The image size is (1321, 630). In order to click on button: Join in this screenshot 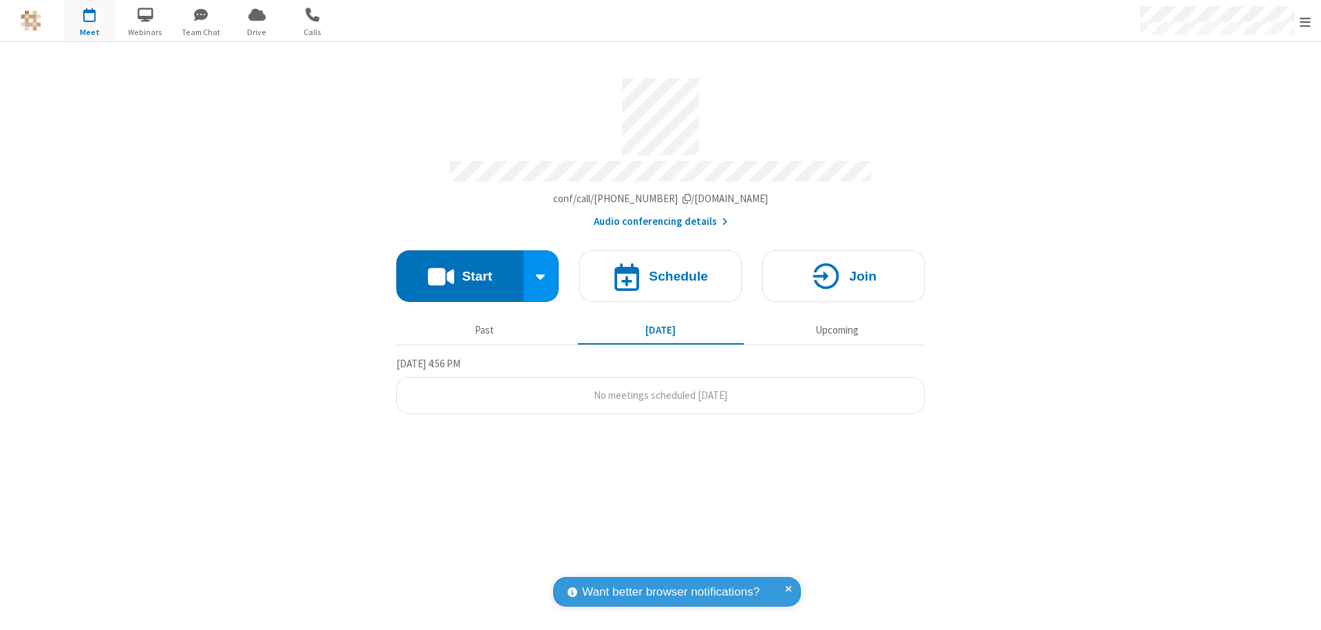, I will do `click(843, 276)`.